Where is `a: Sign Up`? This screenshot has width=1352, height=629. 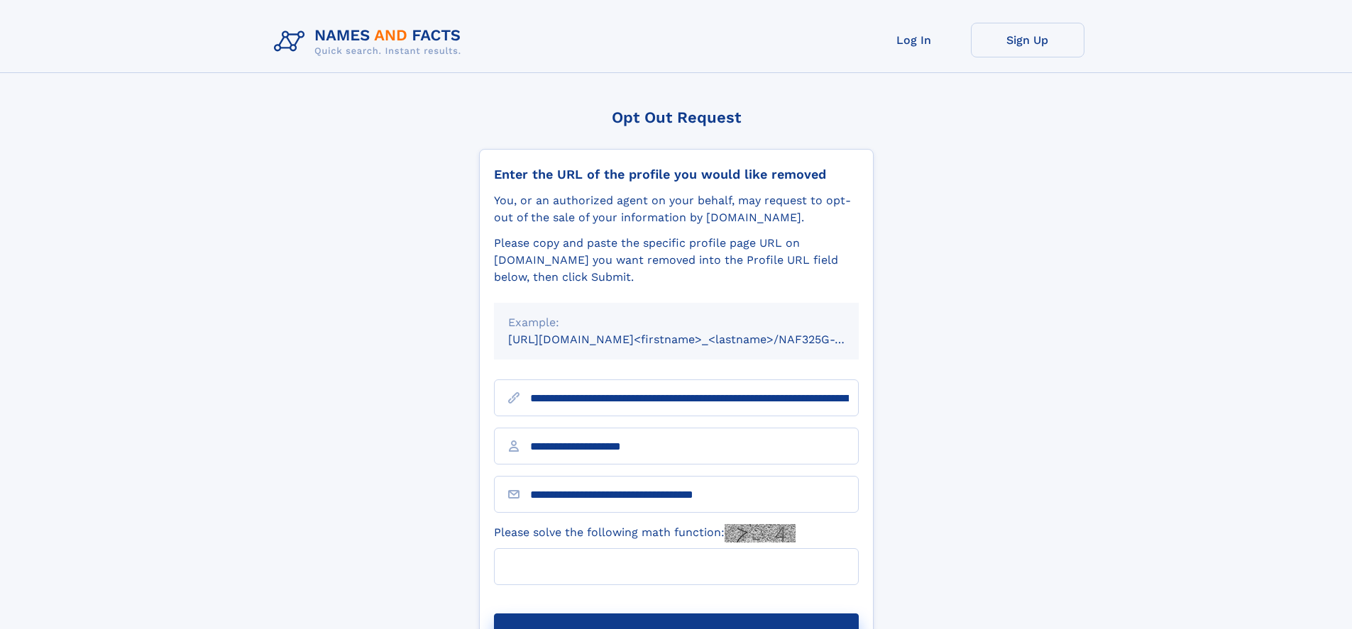
a: Sign Up is located at coordinates (1028, 40).